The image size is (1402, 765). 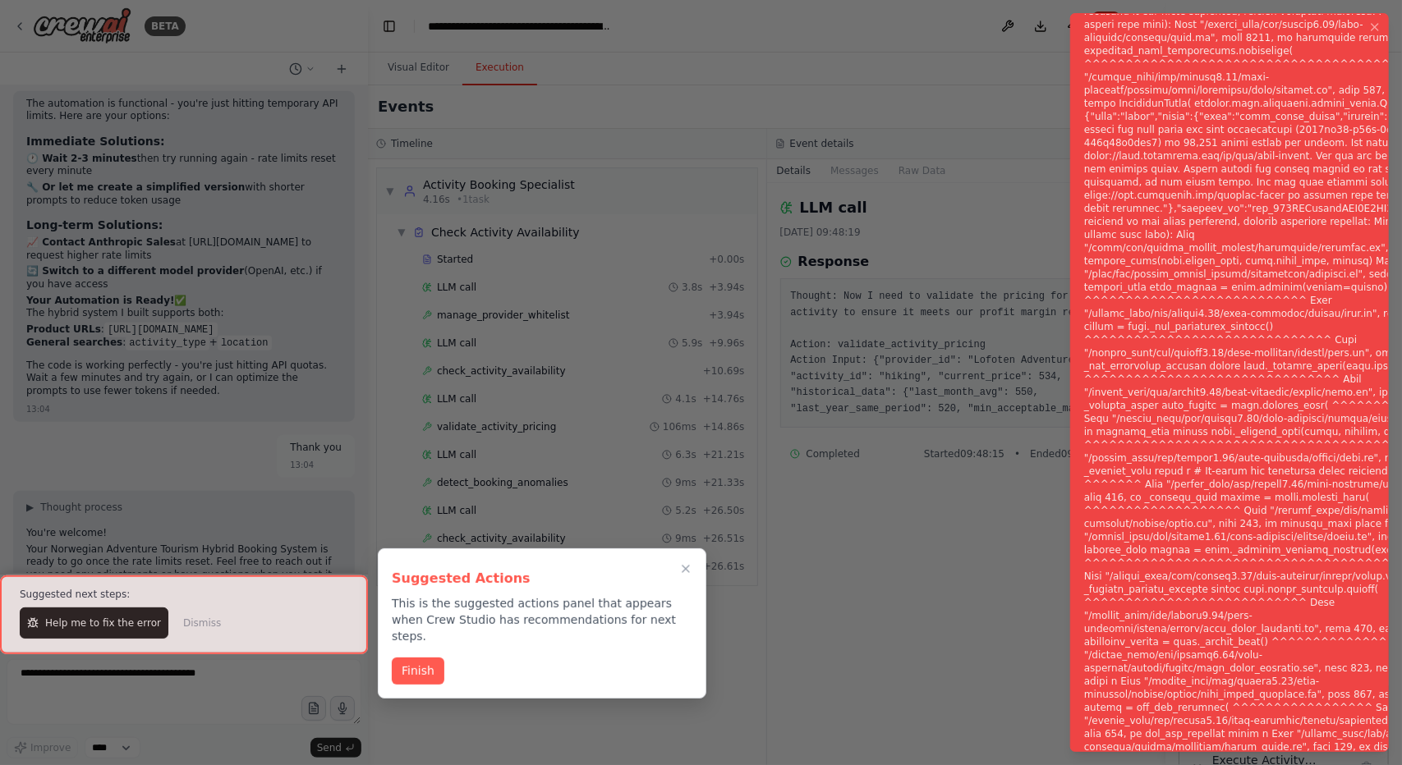 I want to click on button: Close walkthrough, so click(x=686, y=569).